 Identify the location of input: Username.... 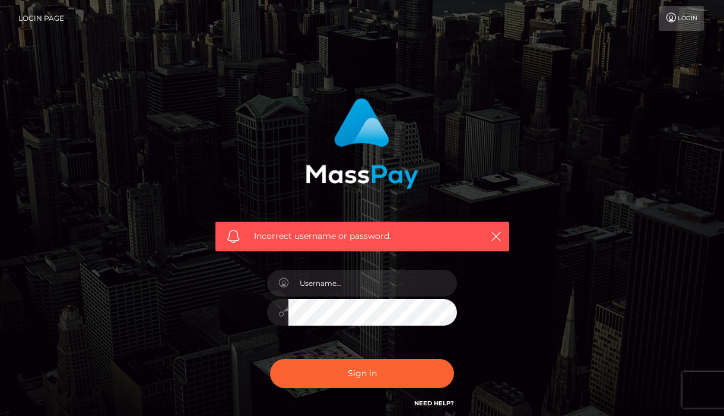
(373, 283).